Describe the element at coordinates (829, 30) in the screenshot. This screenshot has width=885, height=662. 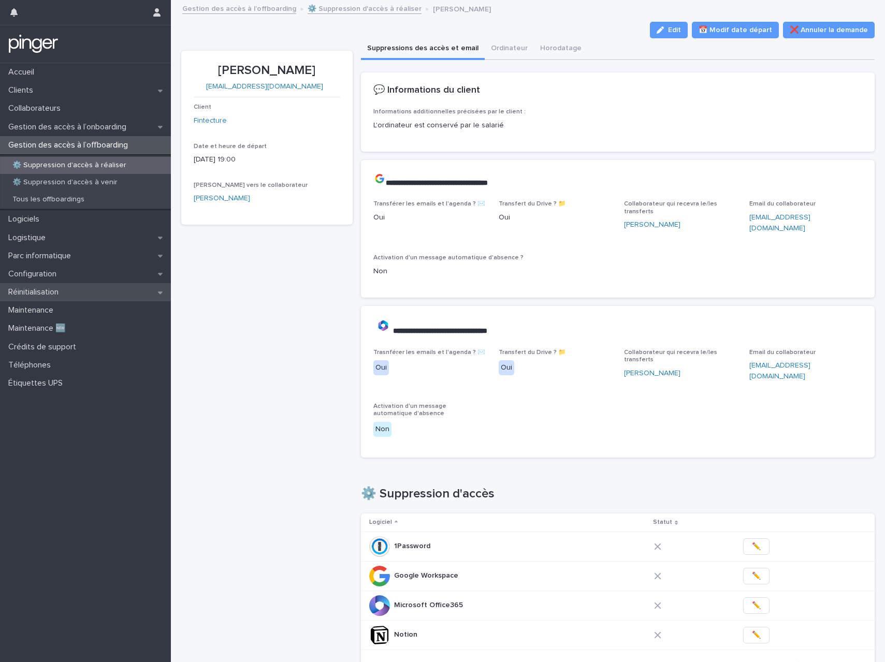
I see `span: ❌ Annuler la demande` at that location.